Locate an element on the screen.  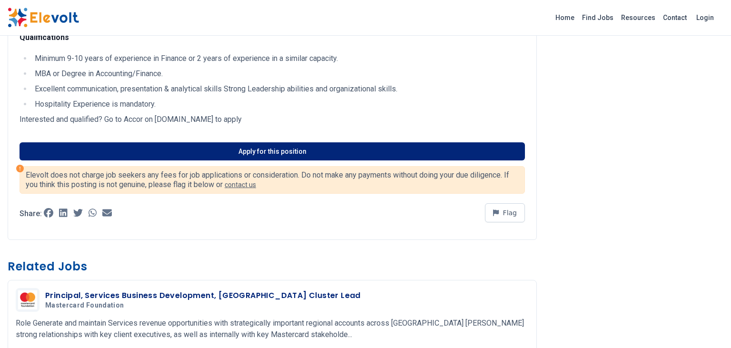
h3: Related Jobs is located at coordinates (272, 266).